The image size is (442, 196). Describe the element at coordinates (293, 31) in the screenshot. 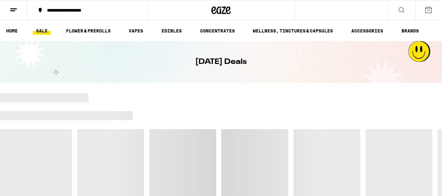

I see `a: WELLNESS, TINCTURES & CAPSULES` at that location.